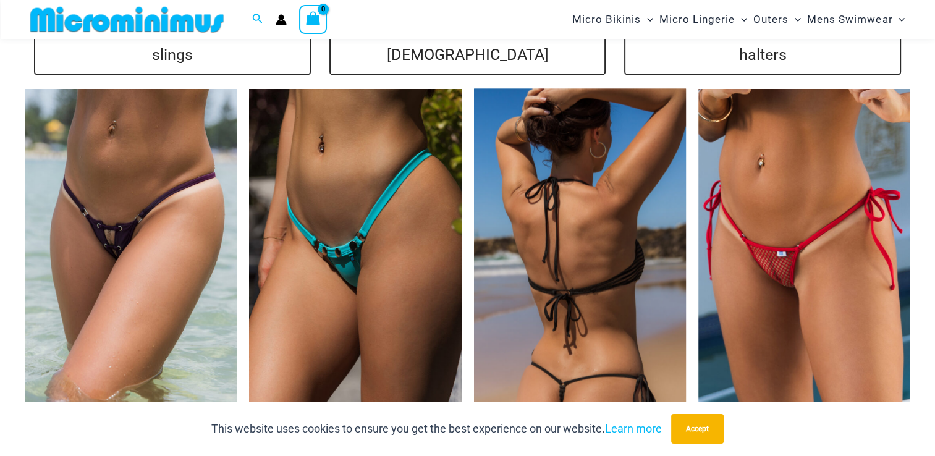 This screenshot has width=935, height=456. Describe the element at coordinates (580, 248) in the screenshot. I see `img: Tide Lines Black 350 Halter Top 480 Micro 01` at that location.